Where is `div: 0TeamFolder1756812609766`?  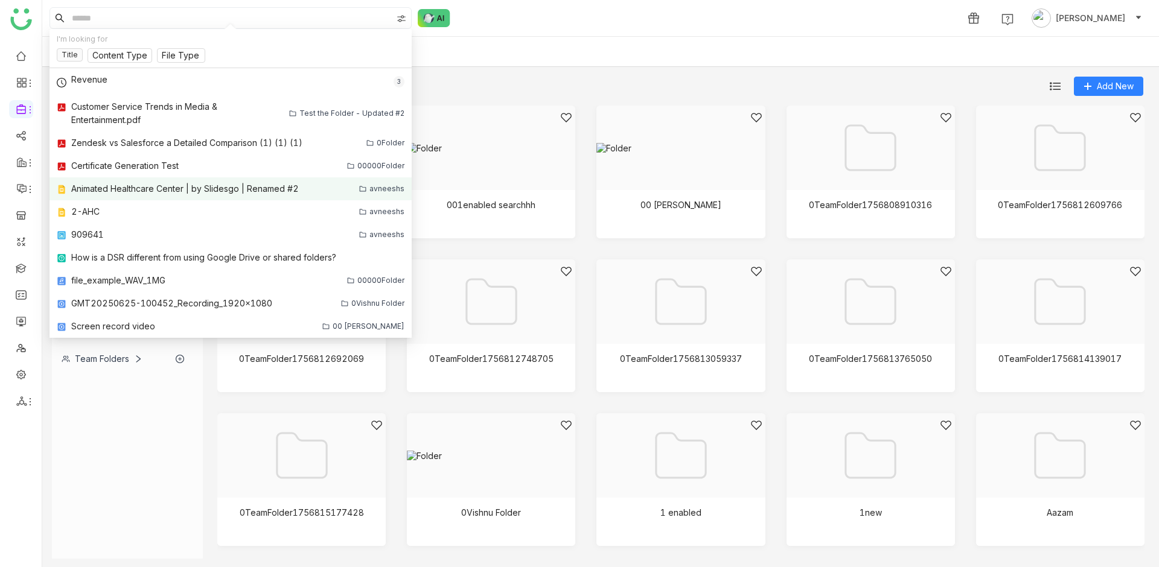 div: 0TeamFolder1756812609766 is located at coordinates (1060, 205).